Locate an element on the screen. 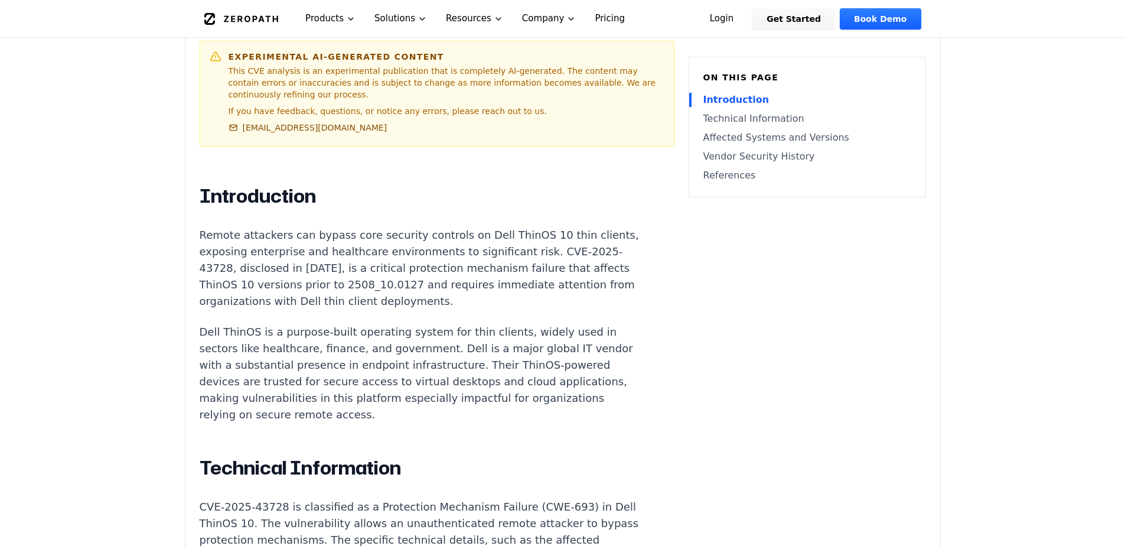 This screenshot has height=549, width=1125. p: Remote attackers can bypass core security controls on Dell ThinOS 10 thin clients, exposing enter... is located at coordinates (419, 268).